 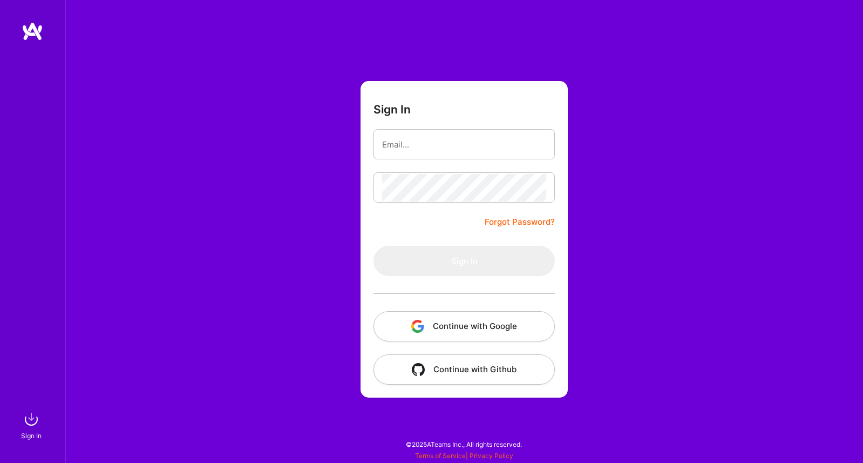 What do you see at coordinates (520, 222) in the screenshot?
I see `a: Forgot Password?` at bounding box center [520, 222].